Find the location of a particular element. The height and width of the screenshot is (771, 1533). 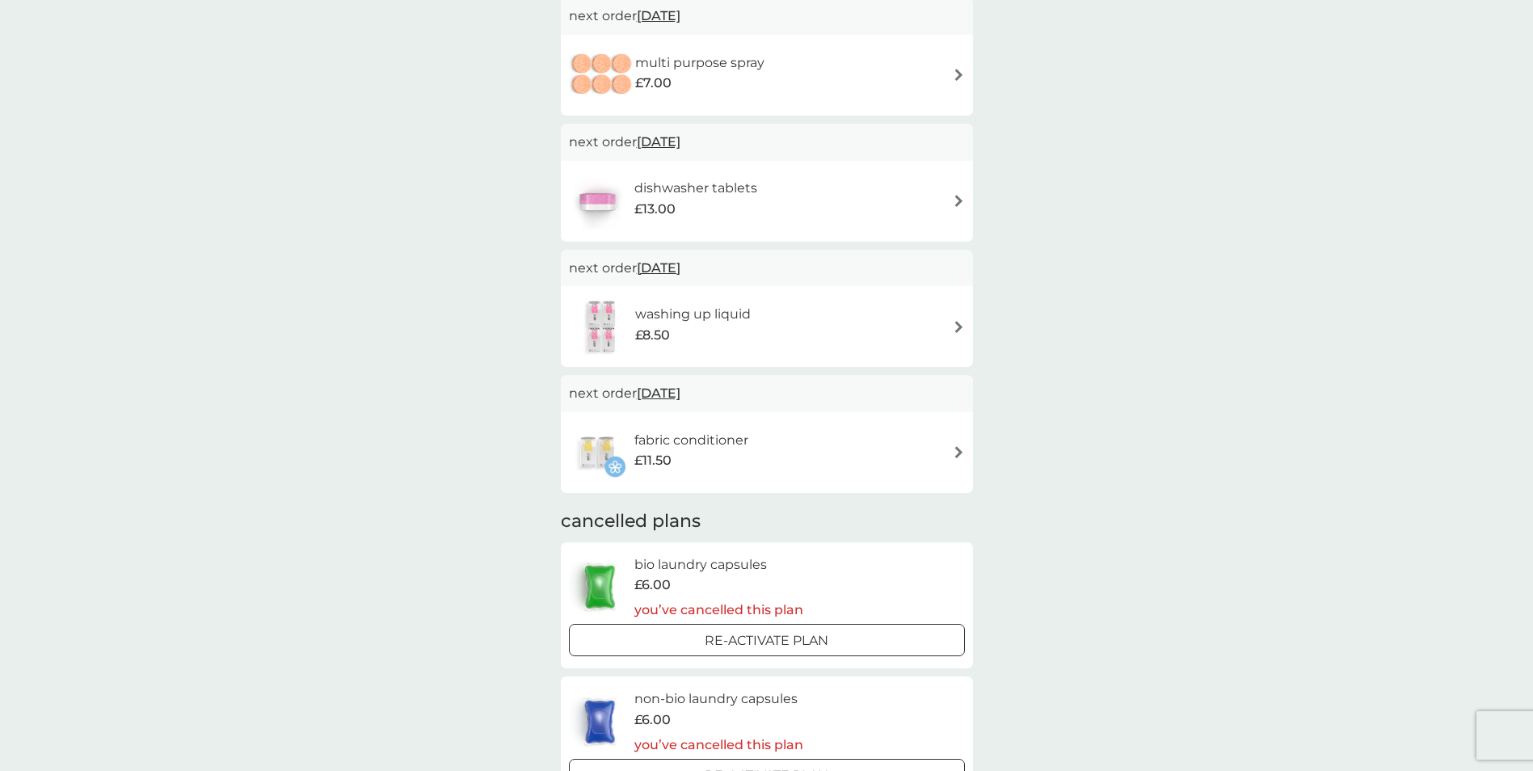

img: non-bio laundry capsules is located at coordinates (599, 721).